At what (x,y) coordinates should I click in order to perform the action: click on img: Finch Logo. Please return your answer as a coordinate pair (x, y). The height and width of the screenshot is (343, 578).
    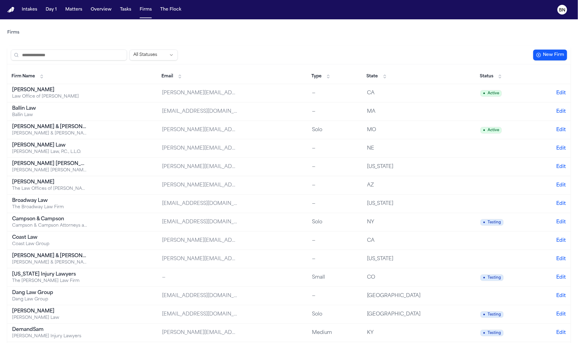
    Looking at the image, I should click on (11, 10).